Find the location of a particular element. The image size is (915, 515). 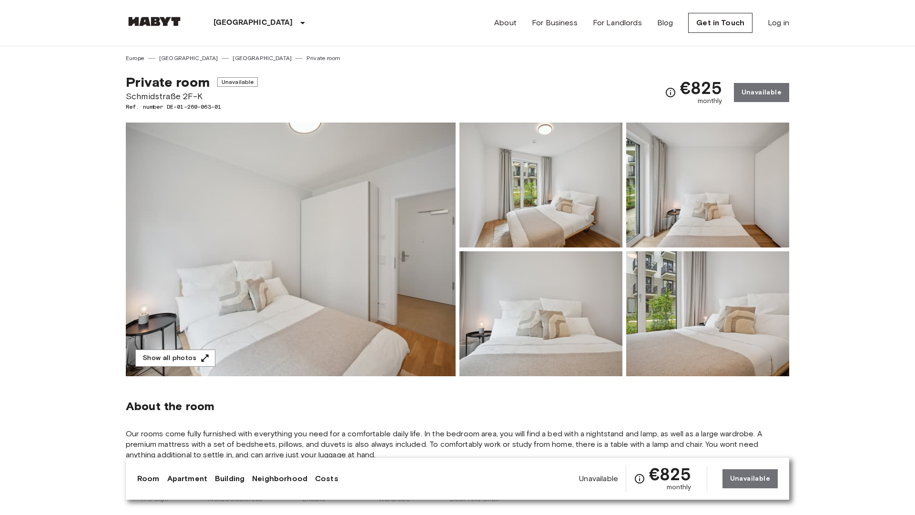

a: Blog is located at coordinates (666, 23).